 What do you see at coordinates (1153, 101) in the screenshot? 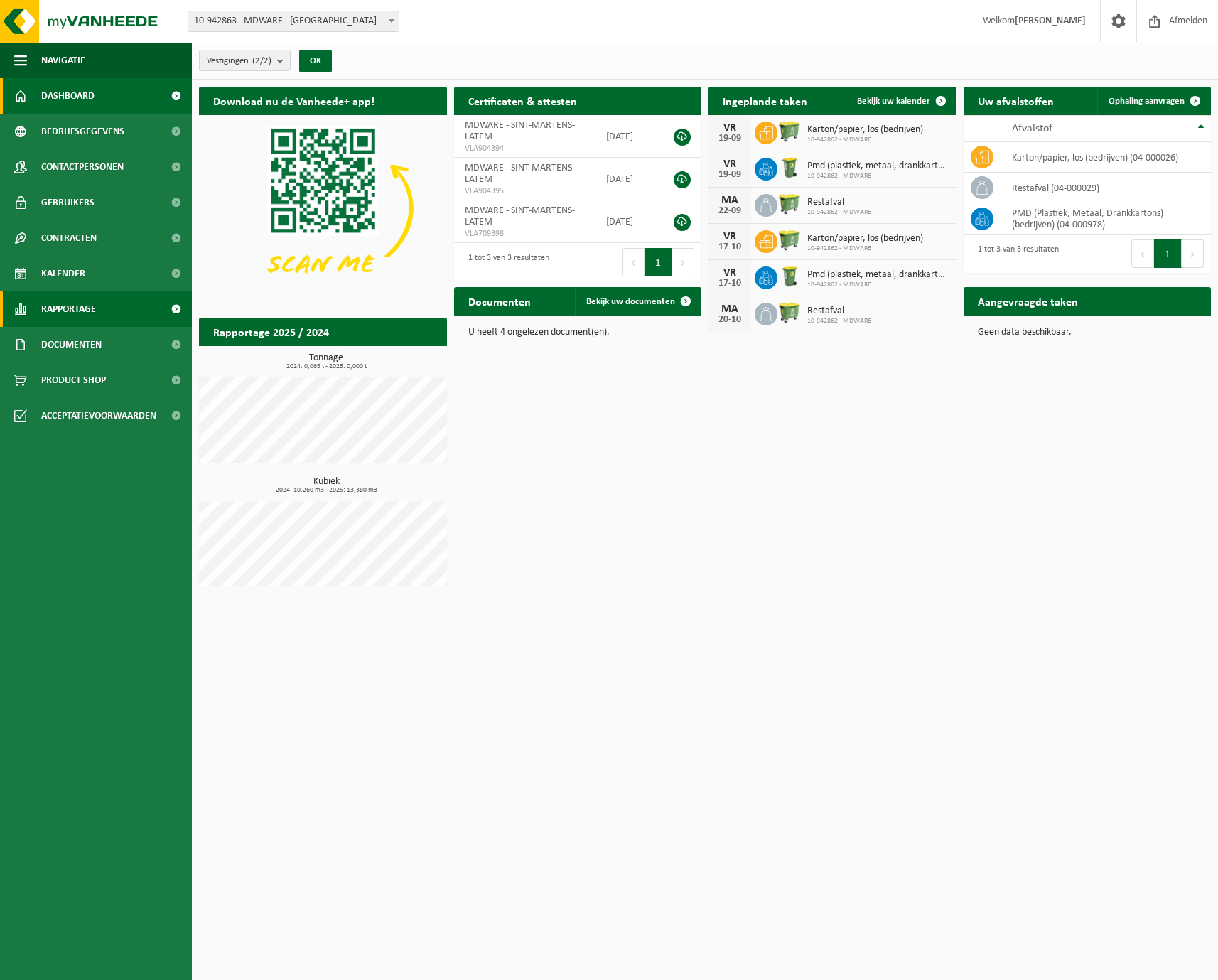
I see `a: Ophaling aanvragen` at bounding box center [1153, 101].